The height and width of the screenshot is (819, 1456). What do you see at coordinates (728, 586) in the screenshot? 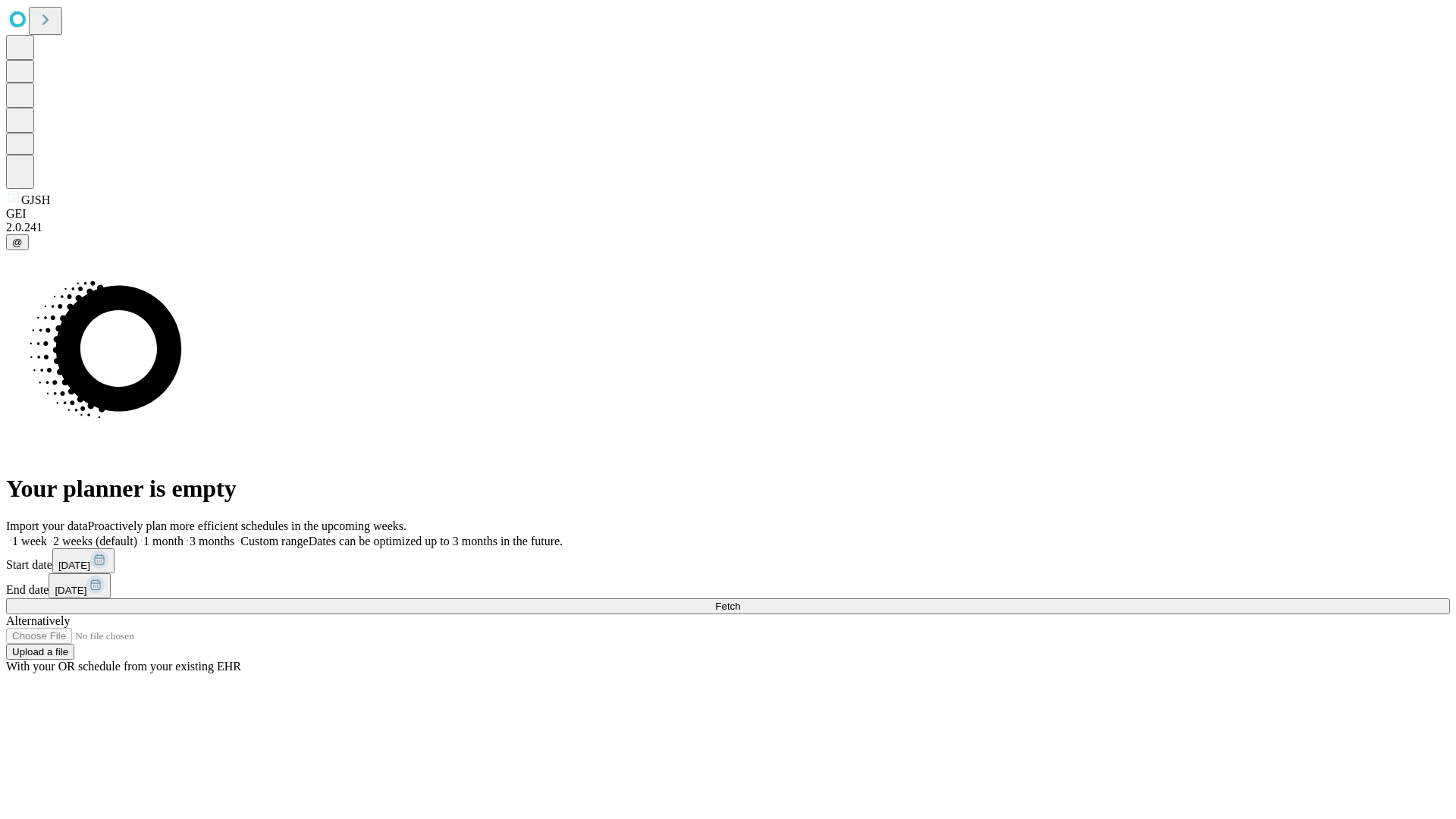
I see `div: End date` at bounding box center [728, 586].